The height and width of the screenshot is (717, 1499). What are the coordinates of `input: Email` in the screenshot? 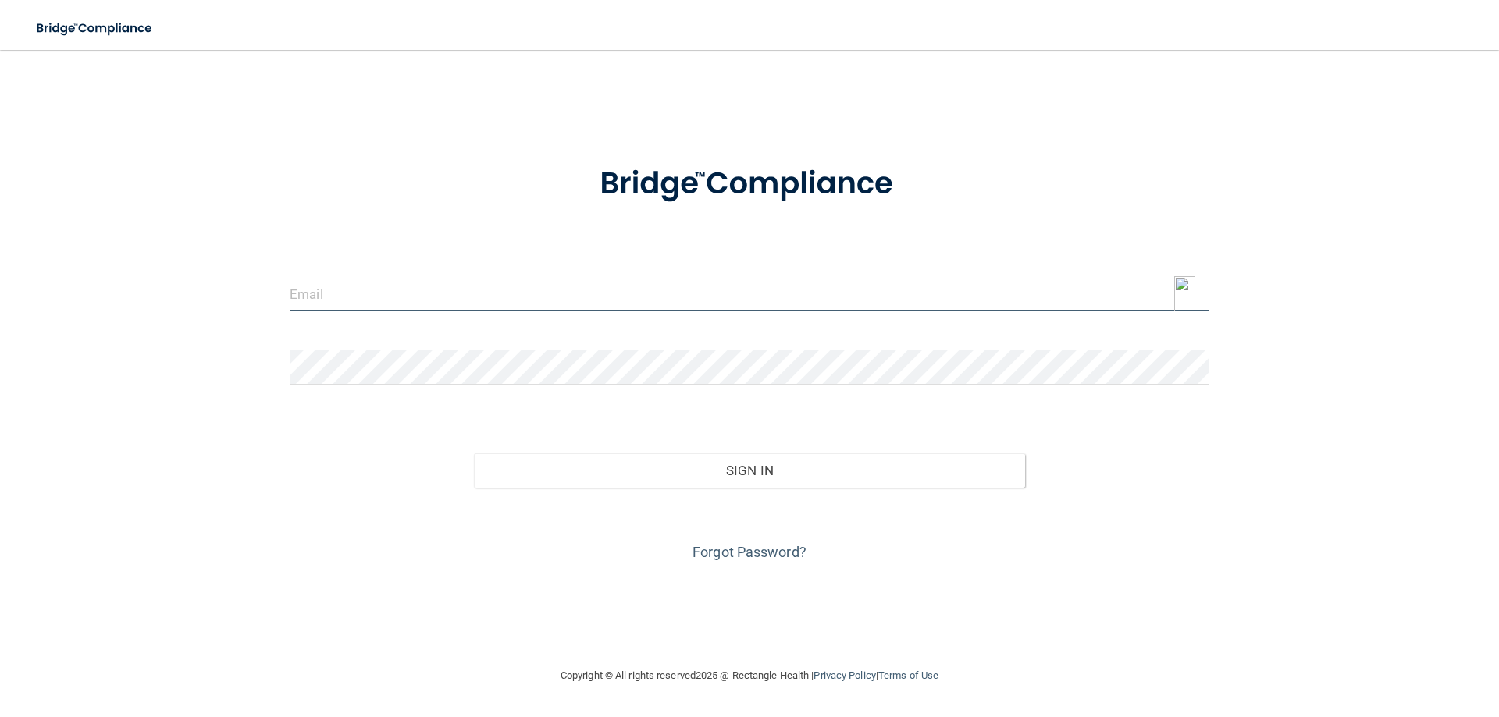 It's located at (749, 294).